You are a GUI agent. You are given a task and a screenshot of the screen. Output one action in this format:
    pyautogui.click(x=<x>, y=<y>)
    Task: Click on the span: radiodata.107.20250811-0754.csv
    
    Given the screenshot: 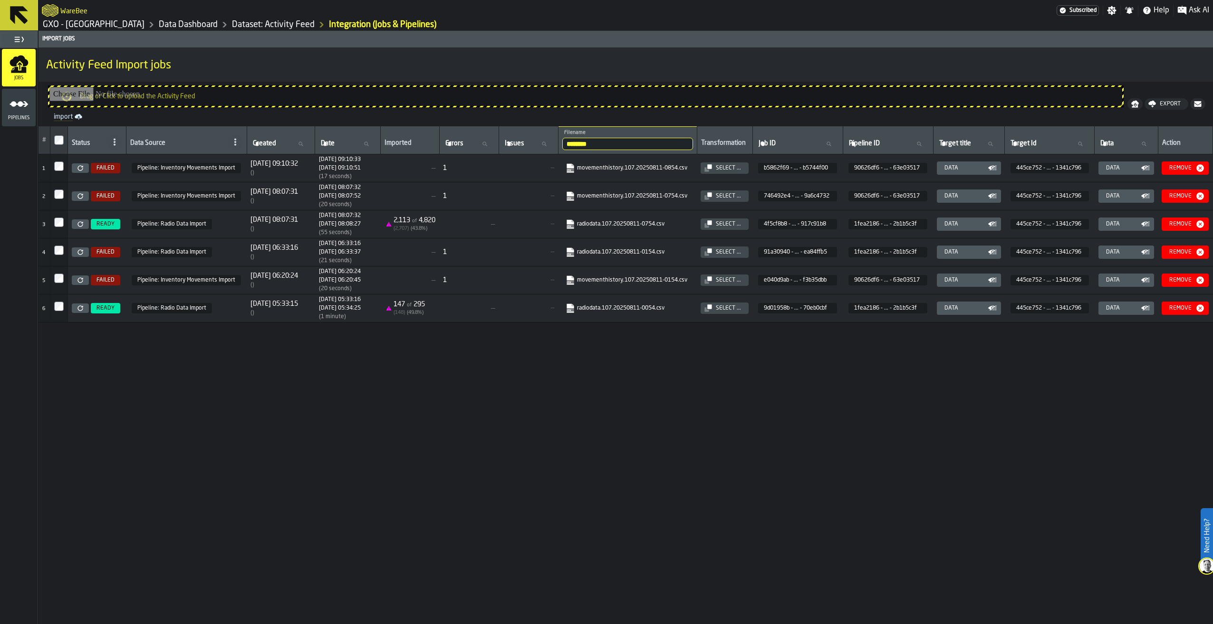 What is the action you would take?
    pyautogui.click(x=627, y=224)
    